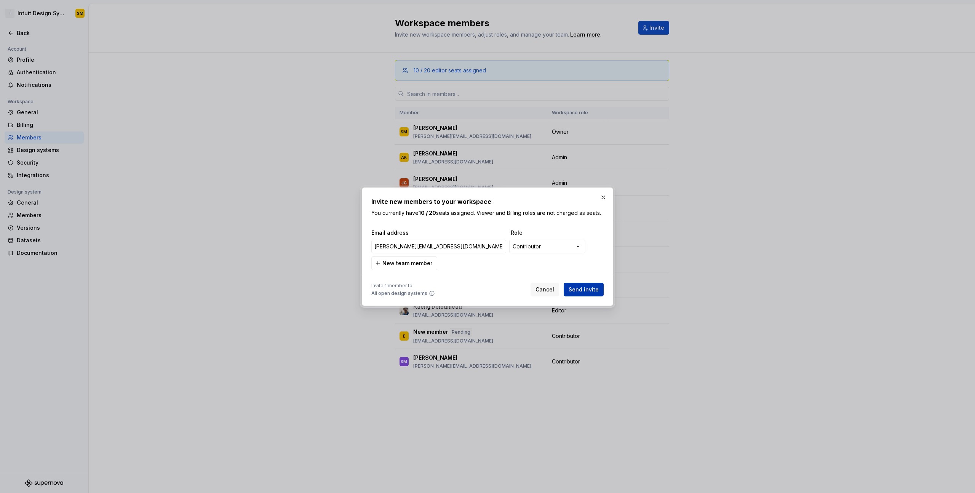 This screenshot has width=975, height=493. What do you see at coordinates (487, 213) in the screenshot?
I see `p: You currently have seats assigned. Viewer and Billing roles are not charged as seats.` at bounding box center [487, 213].